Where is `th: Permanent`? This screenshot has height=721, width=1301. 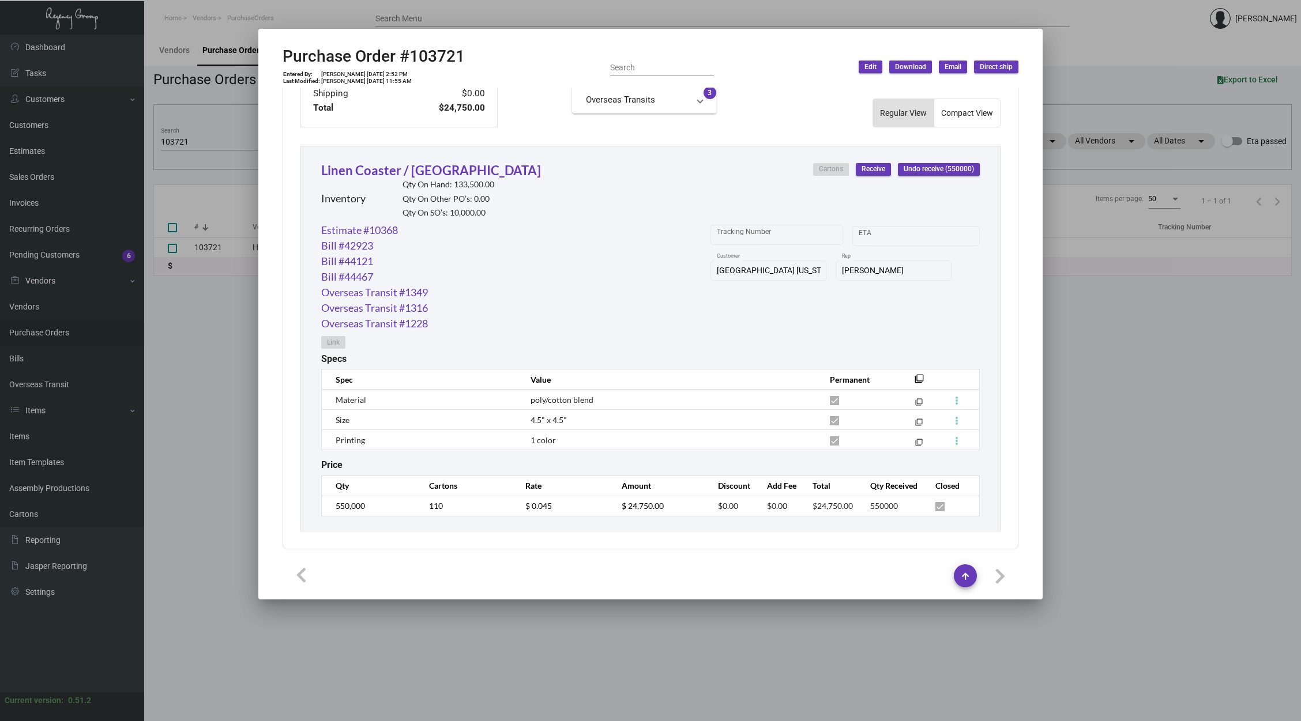
th: Permanent is located at coordinates (858, 379).